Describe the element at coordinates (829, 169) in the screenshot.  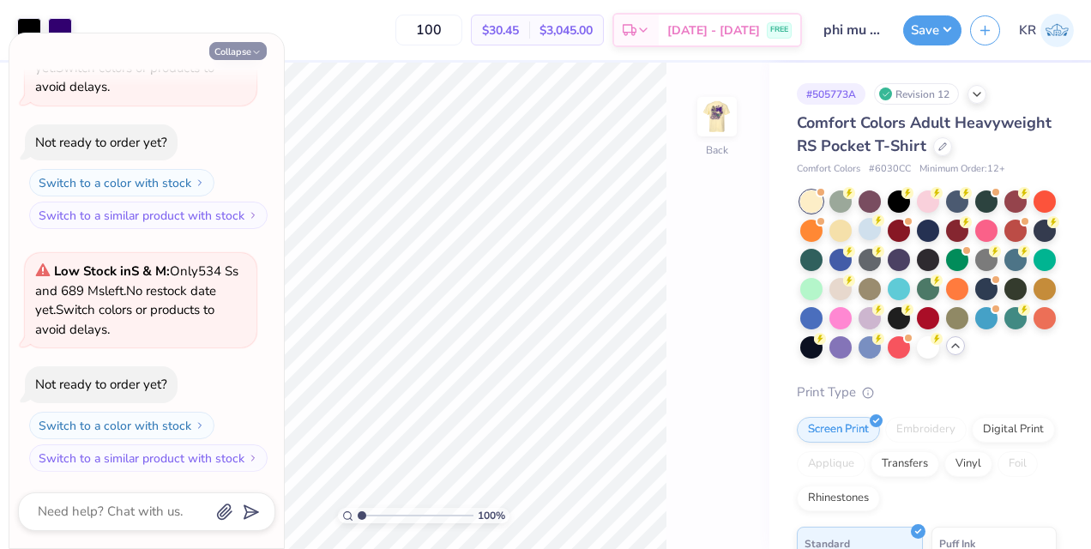
I see `span: Comfort Colors` at that location.